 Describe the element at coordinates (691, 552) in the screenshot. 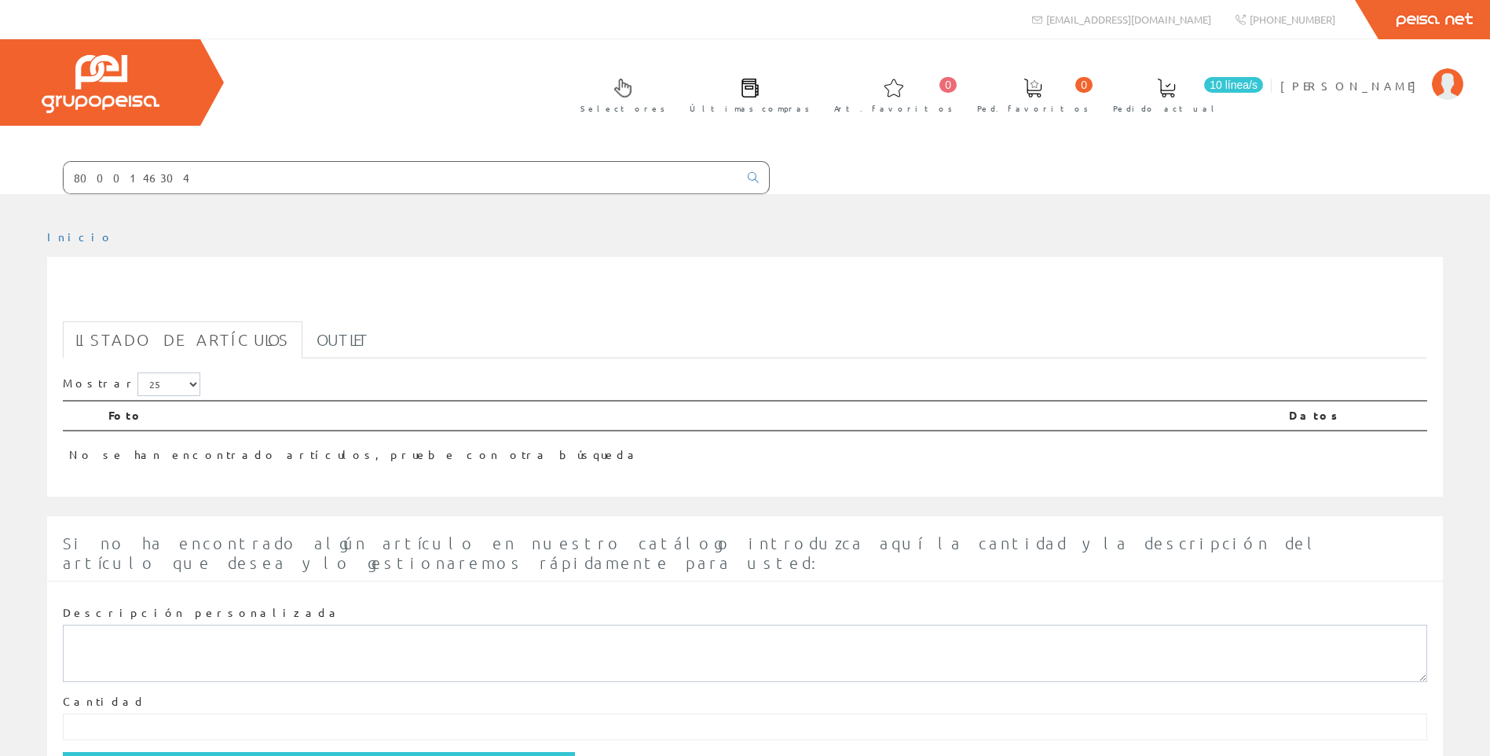

I see `span: Si no ha encontrado algún artículo en nuestro catálogo introduzca aquí la cantidad y la descripci...` at that location.